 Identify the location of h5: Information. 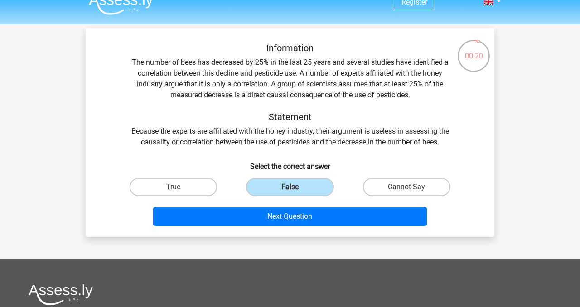
(290, 48).